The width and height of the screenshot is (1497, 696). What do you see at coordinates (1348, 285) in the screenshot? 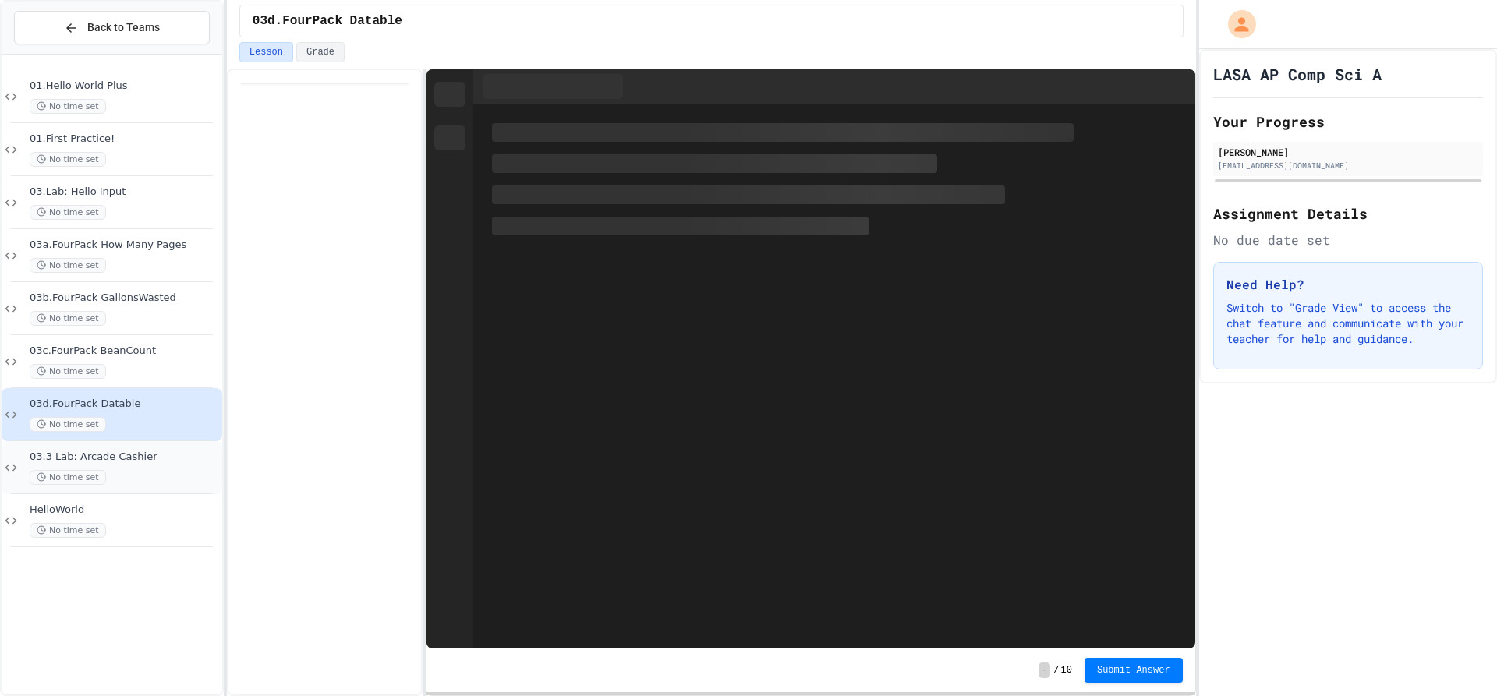
I see `h3: Need Help?` at bounding box center [1348, 285].